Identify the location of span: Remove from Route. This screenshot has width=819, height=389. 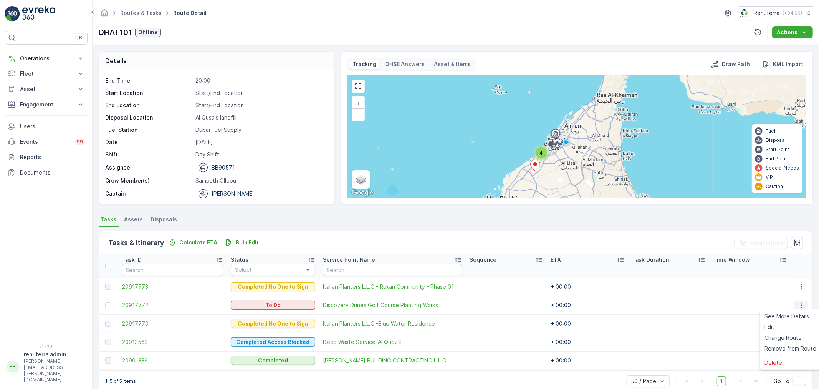
(791, 348).